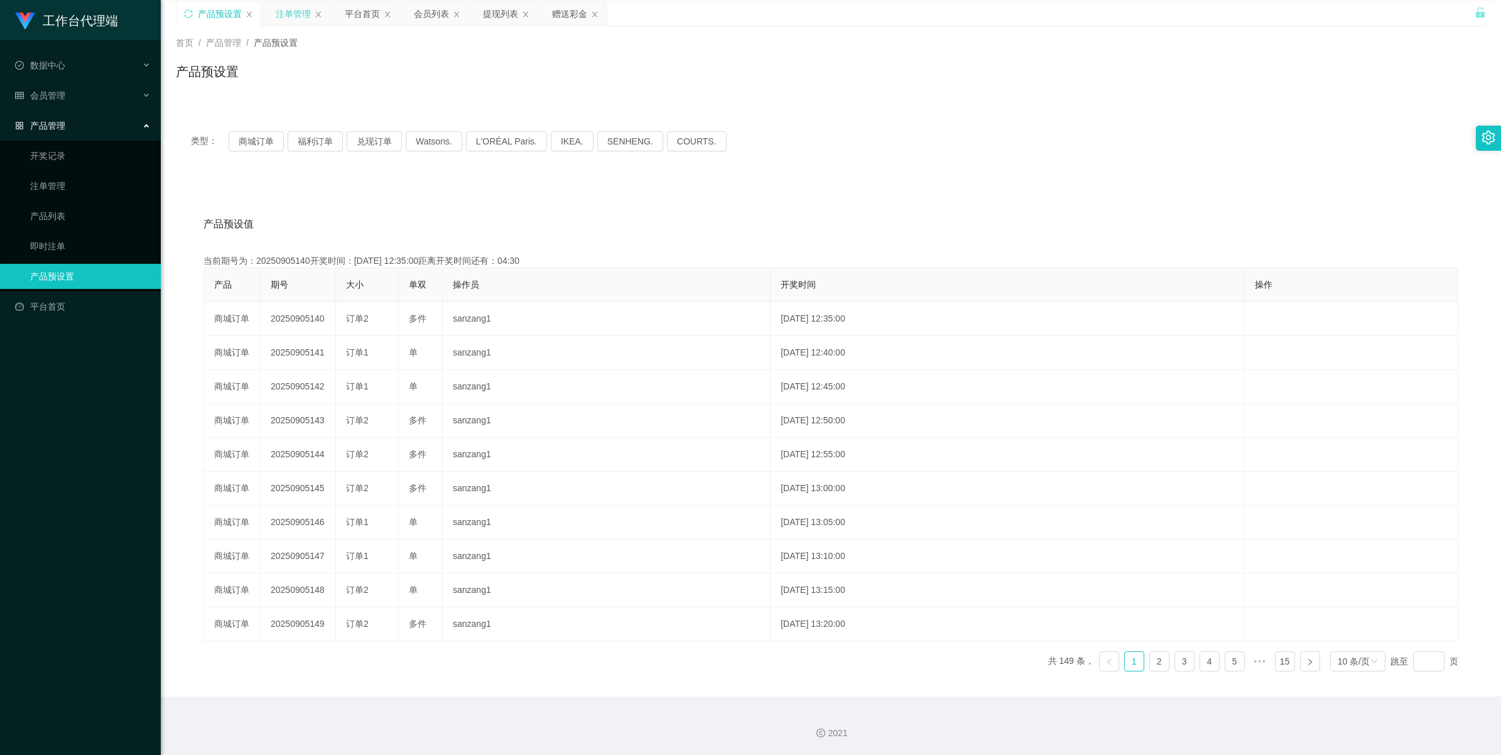  I want to click on span: 数据中心, so click(40, 65).